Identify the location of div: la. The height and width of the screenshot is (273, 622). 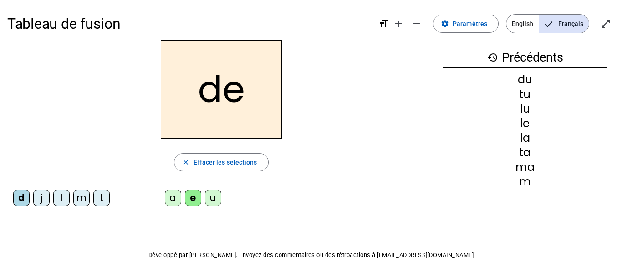
(525, 138).